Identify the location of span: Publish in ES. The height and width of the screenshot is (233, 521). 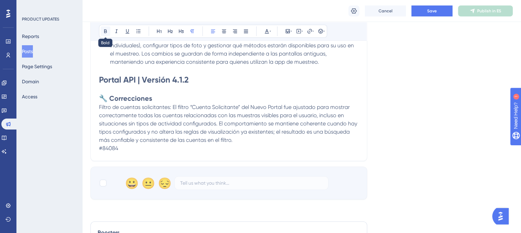
(489, 11).